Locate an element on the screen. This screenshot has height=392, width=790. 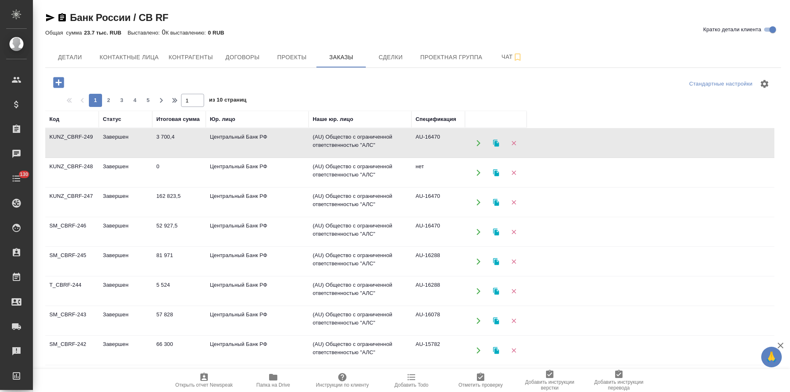
svg: Подписаться is located at coordinates (518, 57).